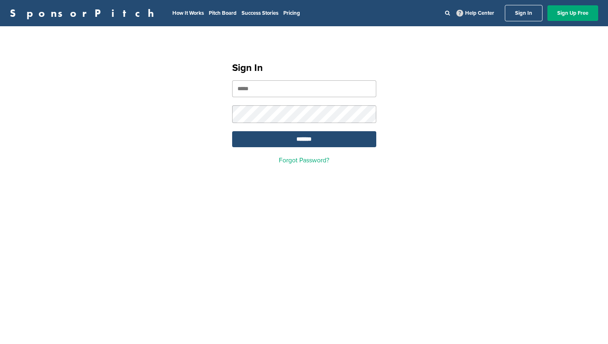  What do you see at coordinates (188, 13) in the screenshot?
I see `a: How It Works` at bounding box center [188, 13].